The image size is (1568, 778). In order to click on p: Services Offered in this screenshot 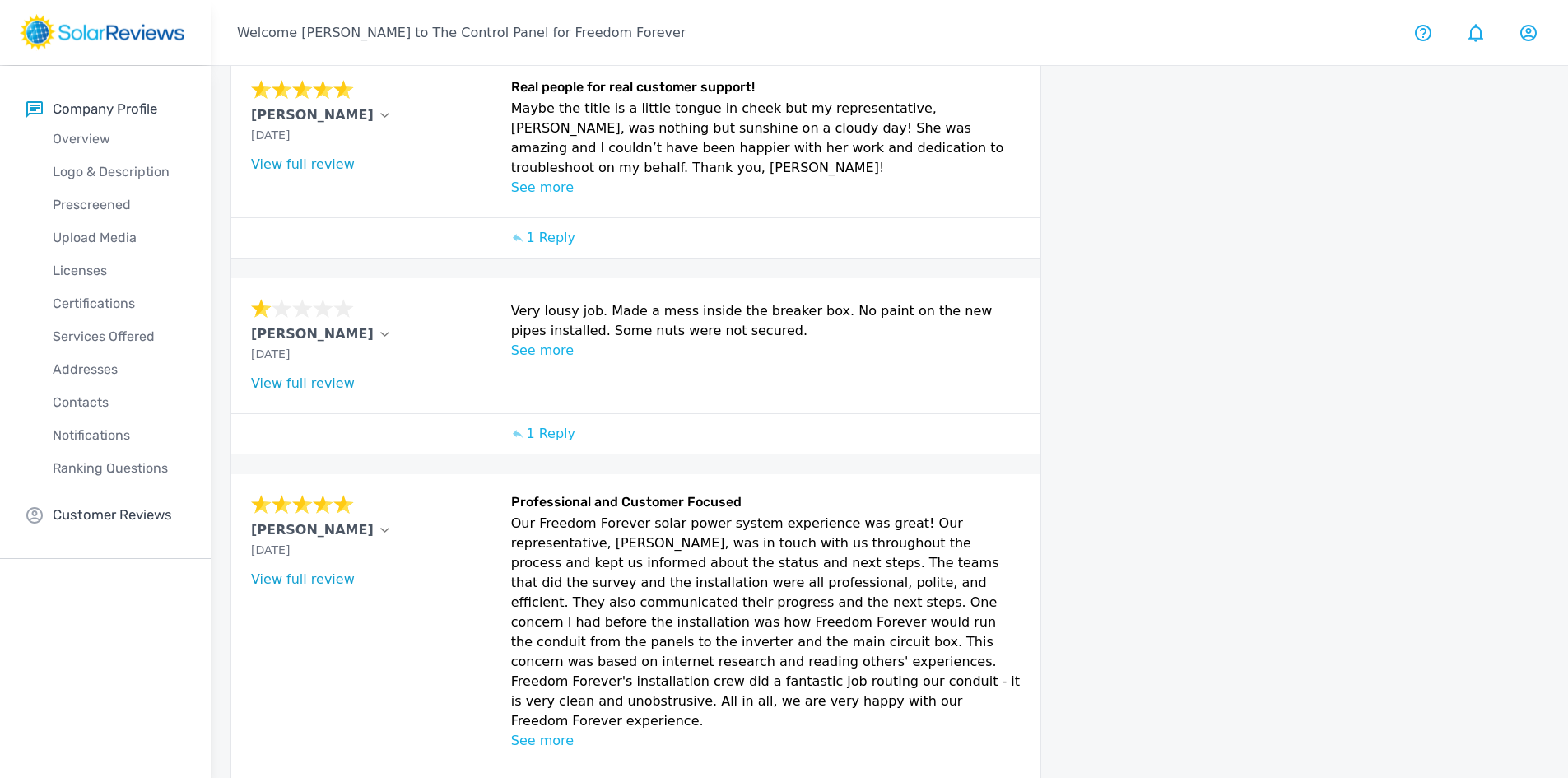, I will do `click(119, 337)`.